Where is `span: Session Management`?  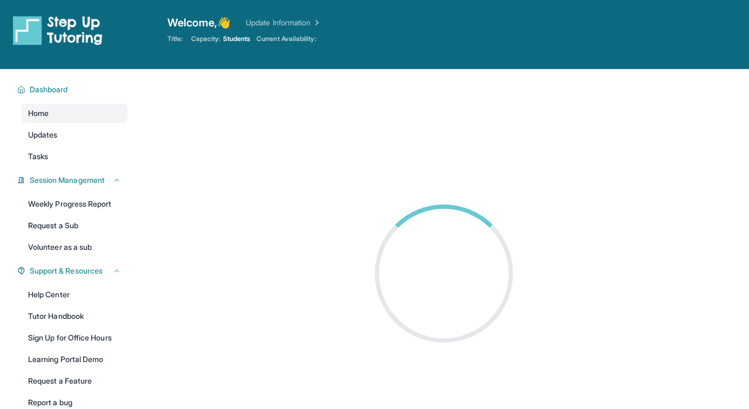 span: Session Management is located at coordinates (67, 180).